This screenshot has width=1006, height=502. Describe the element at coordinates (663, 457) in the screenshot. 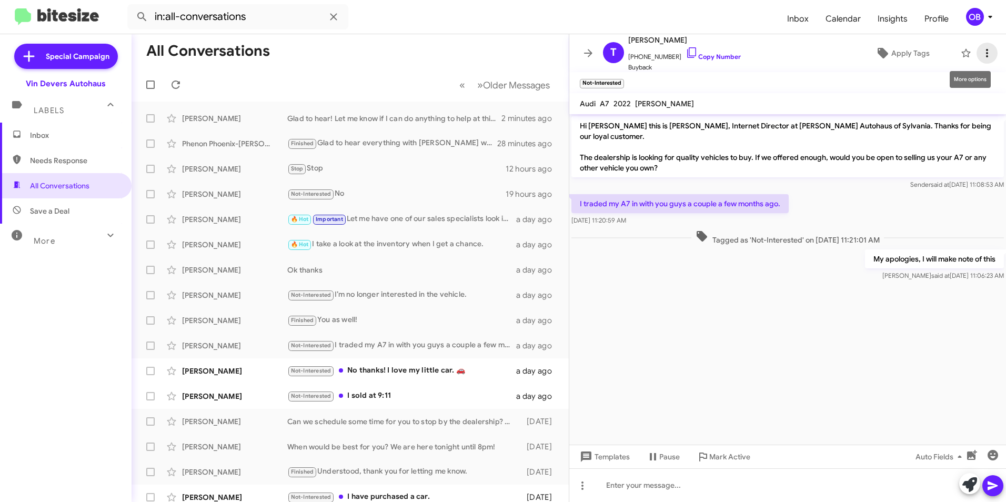

I see `button: Pause` at that location.